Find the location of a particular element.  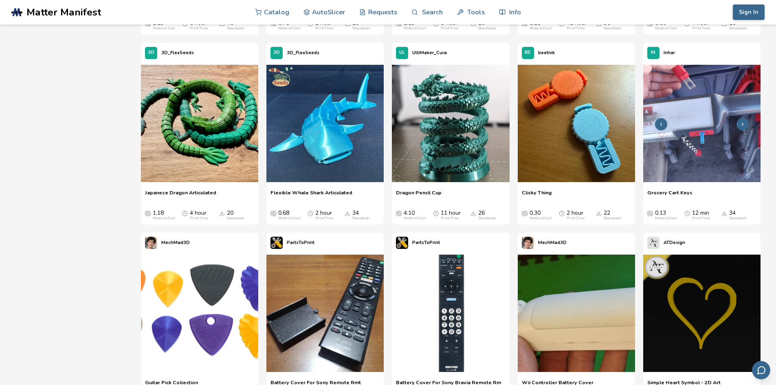

a: Japanese Dragon Articulated is located at coordinates (180, 195).